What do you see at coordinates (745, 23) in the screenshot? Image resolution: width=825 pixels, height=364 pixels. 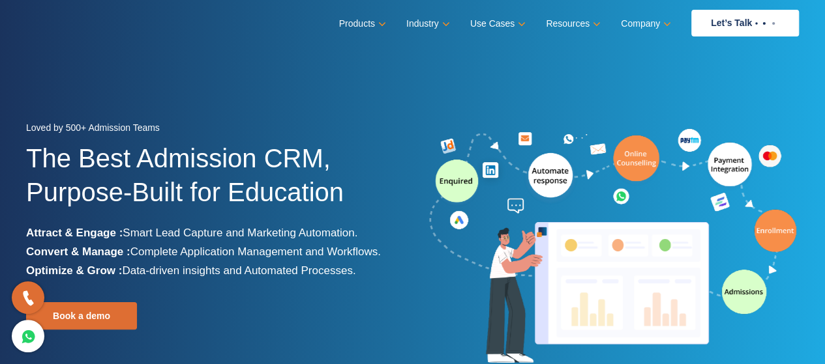 I see `a: Let’s Talk` at bounding box center [745, 23].